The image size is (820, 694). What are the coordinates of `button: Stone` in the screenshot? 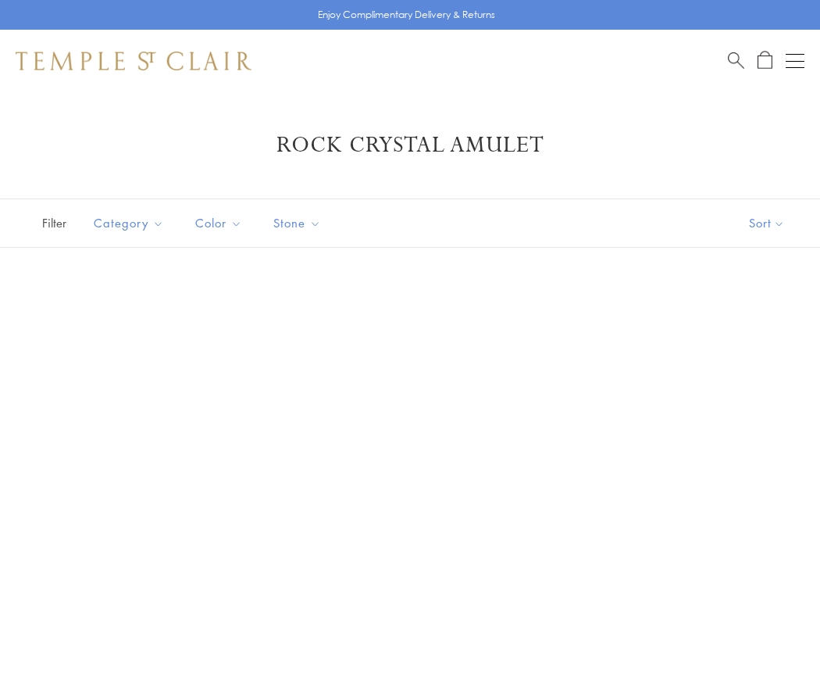 It's located at (297, 223).